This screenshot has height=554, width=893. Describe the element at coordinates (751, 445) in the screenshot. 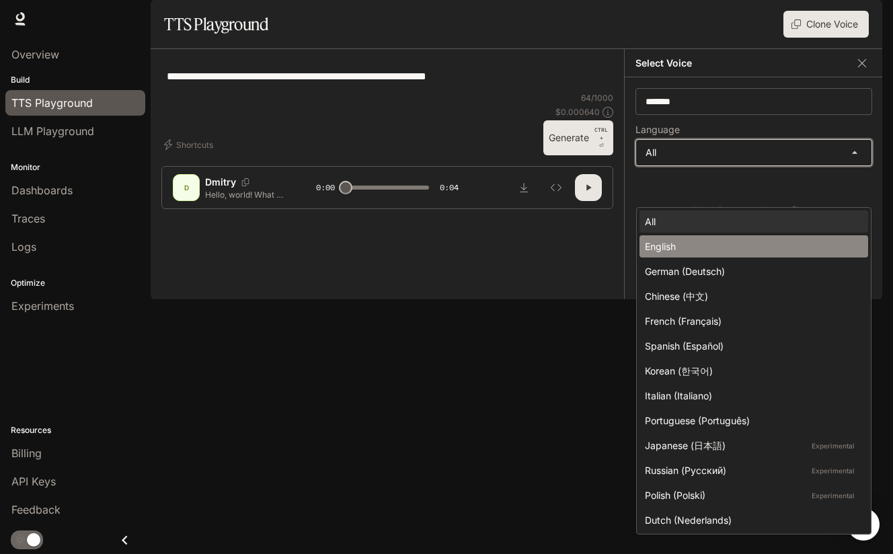

I see `div: Japanese (日本語)` at that location.